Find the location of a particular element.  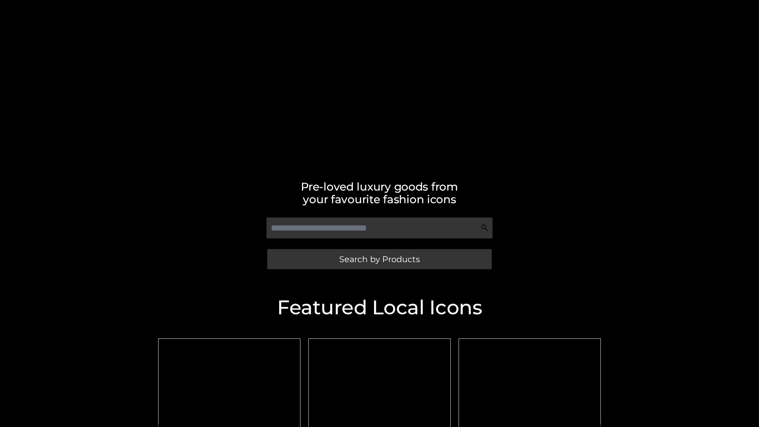

a: Search by Products is located at coordinates (380, 259).